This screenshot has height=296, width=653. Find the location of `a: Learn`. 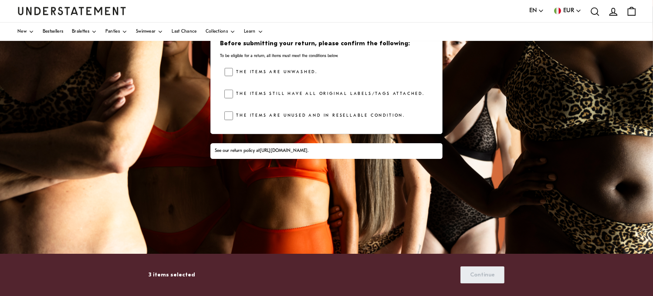

a: Learn is located at coordinates (254, 32).